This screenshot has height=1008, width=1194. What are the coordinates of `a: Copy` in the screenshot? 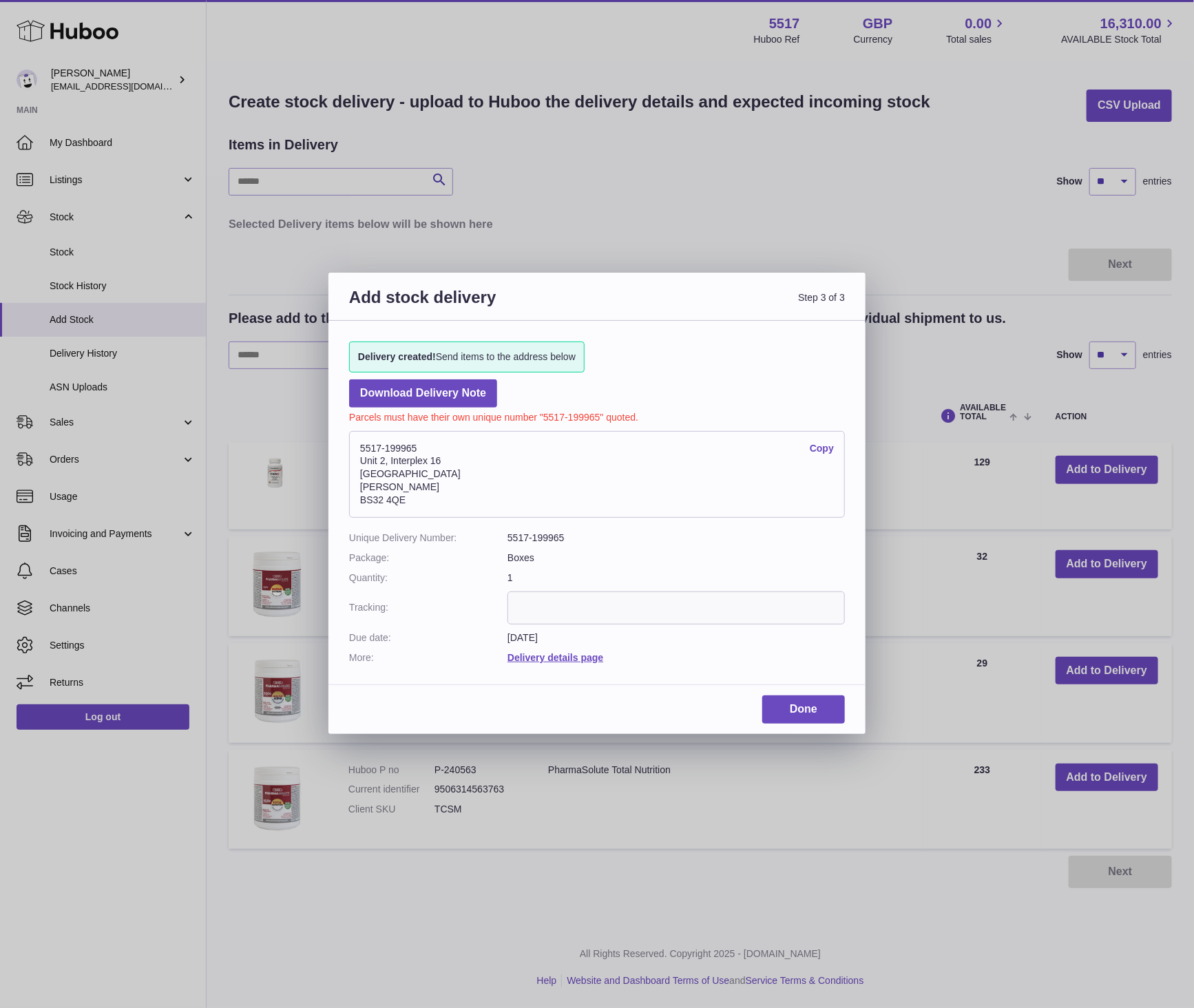 It's located at (821, 449).